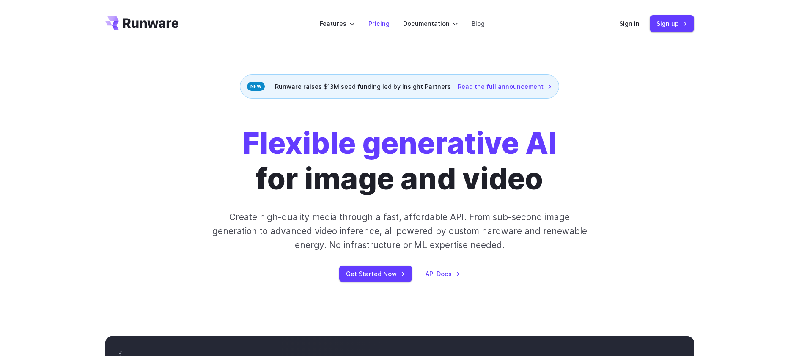  Describe the element at coordinates (337, 23) in the screenshot. I see `label: Features` at that location.